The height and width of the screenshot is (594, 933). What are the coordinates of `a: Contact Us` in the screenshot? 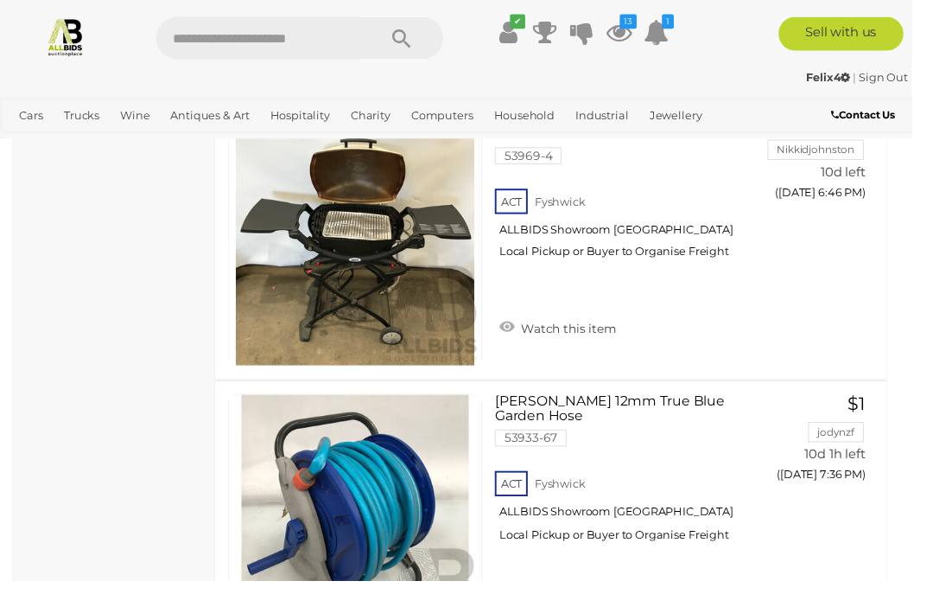 It's located at (885, 118).